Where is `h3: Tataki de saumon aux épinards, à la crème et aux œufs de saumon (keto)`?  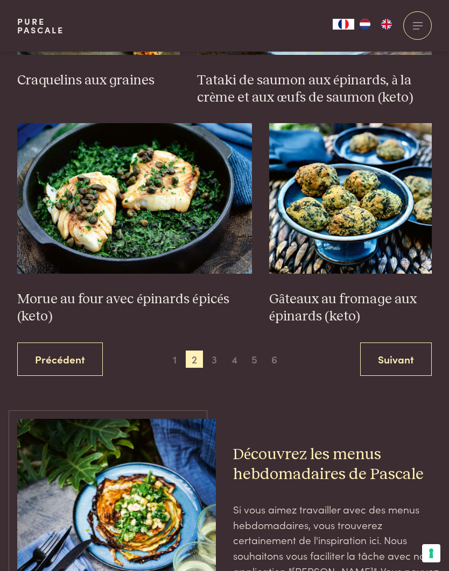 h3: Tataki de saumon aux épinards, à la crème et aux œufs de saumon (keto) is located at coordinates (314, 89).